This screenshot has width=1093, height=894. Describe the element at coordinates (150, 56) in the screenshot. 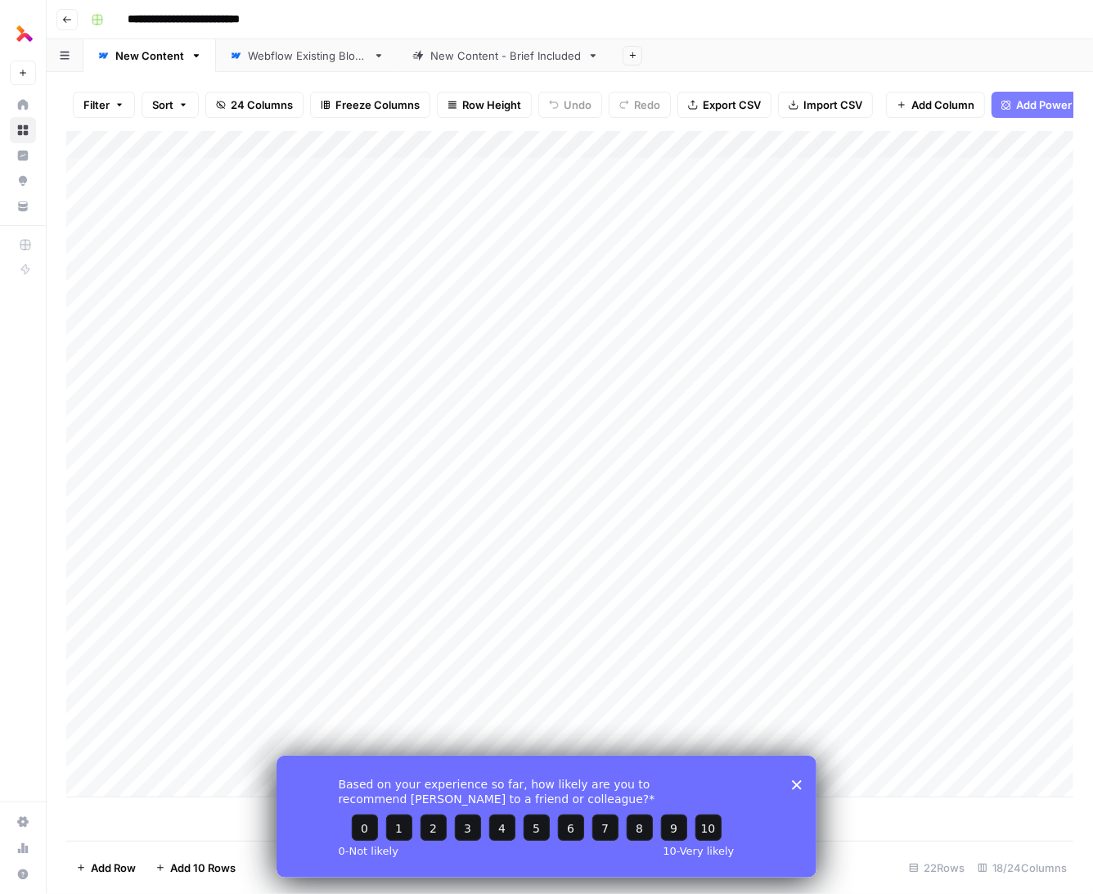

I see `a: New Content` at that location.